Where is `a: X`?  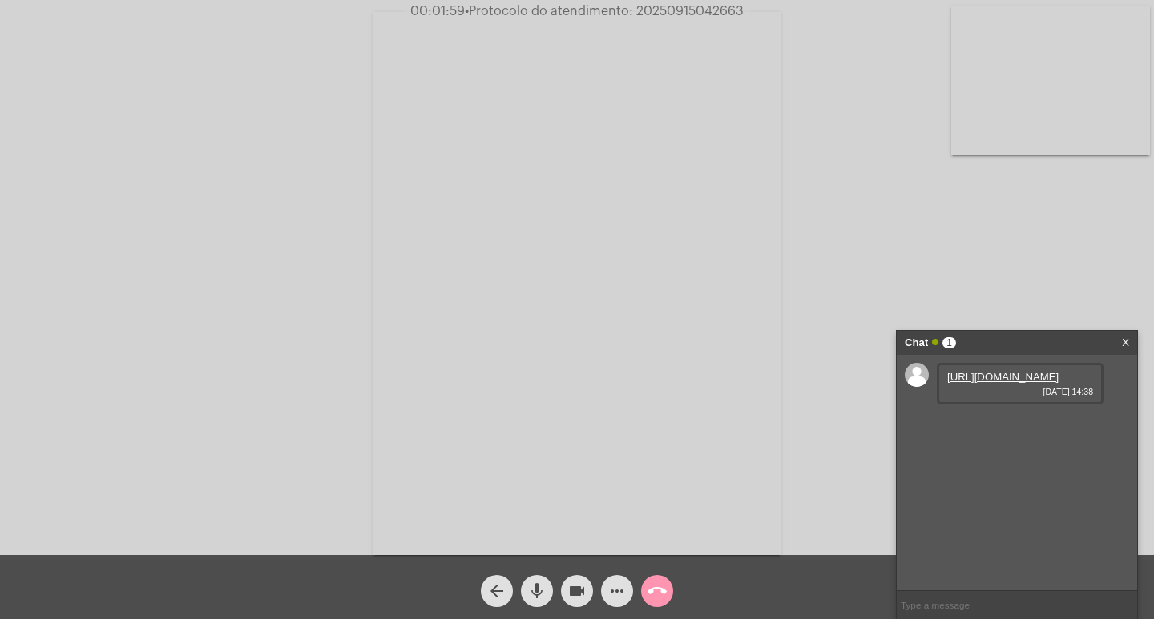
a: X is located at coordinates (1125, 343).